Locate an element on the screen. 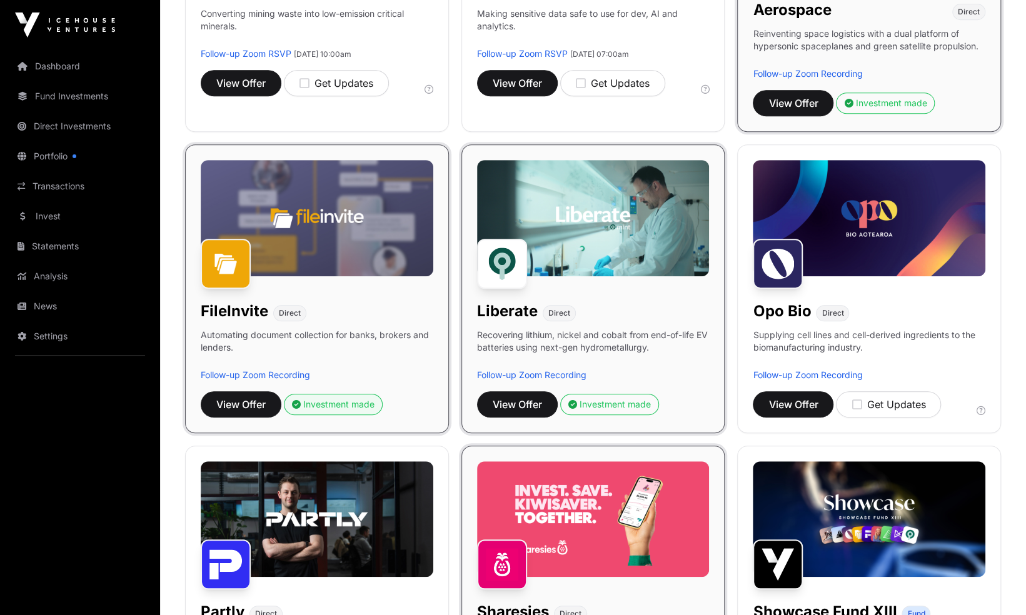  img: Opo-Bio-Banner.jpg is located at coordinates (869, 218).